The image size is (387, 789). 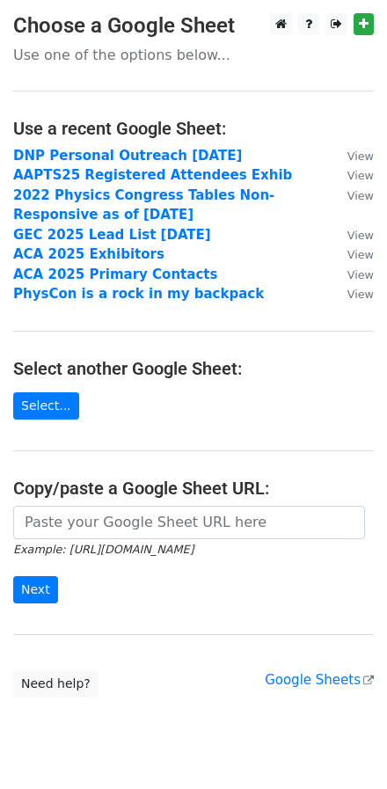 I want to click on h4: Use a recent Google Sheet:, so click(x=194, y=128).